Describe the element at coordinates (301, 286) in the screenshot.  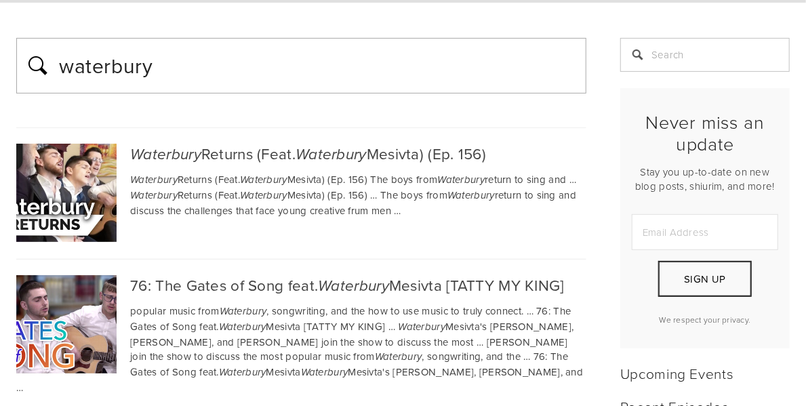
I see `div: 76: The Gates of Song feat. Mesivta [TATTY MY KING]` at that location.